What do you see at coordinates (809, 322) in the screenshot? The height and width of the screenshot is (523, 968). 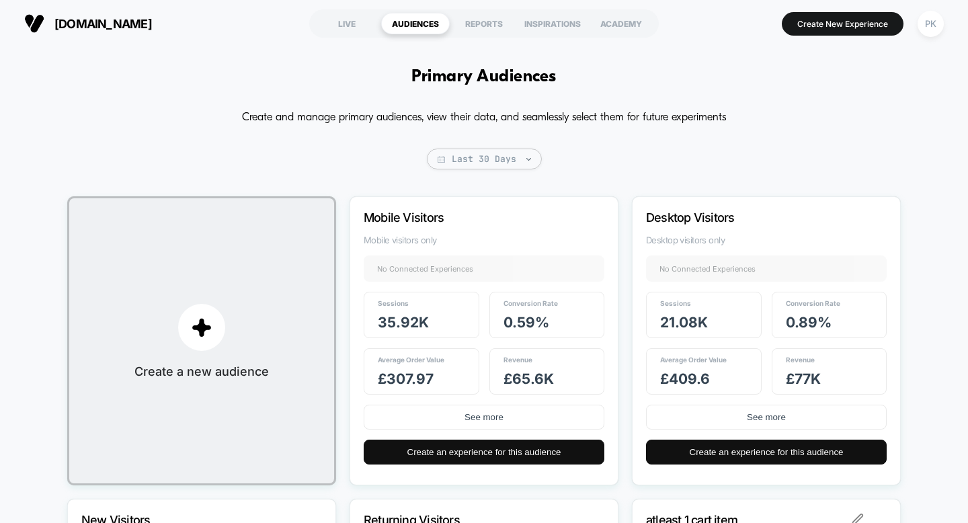 I see `span: 0.89 %` at bounding box center [809, 322].